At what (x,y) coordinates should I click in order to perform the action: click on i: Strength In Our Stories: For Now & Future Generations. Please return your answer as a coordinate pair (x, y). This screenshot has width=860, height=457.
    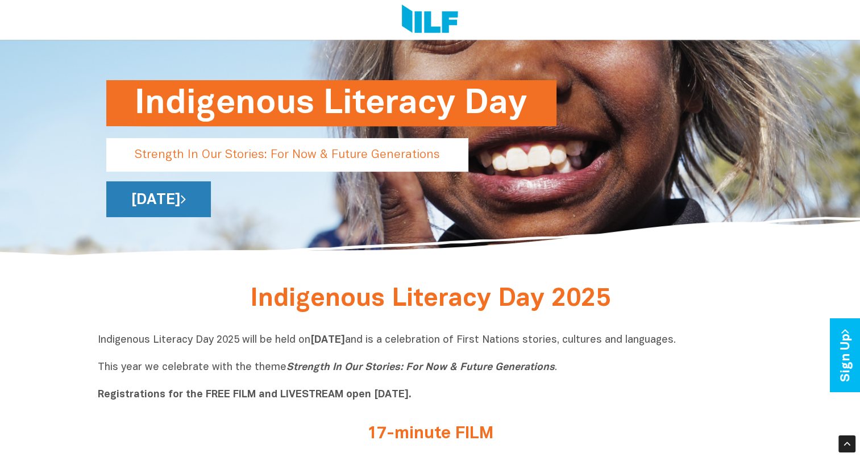
    Looking at the image, I should click on (421, 367).